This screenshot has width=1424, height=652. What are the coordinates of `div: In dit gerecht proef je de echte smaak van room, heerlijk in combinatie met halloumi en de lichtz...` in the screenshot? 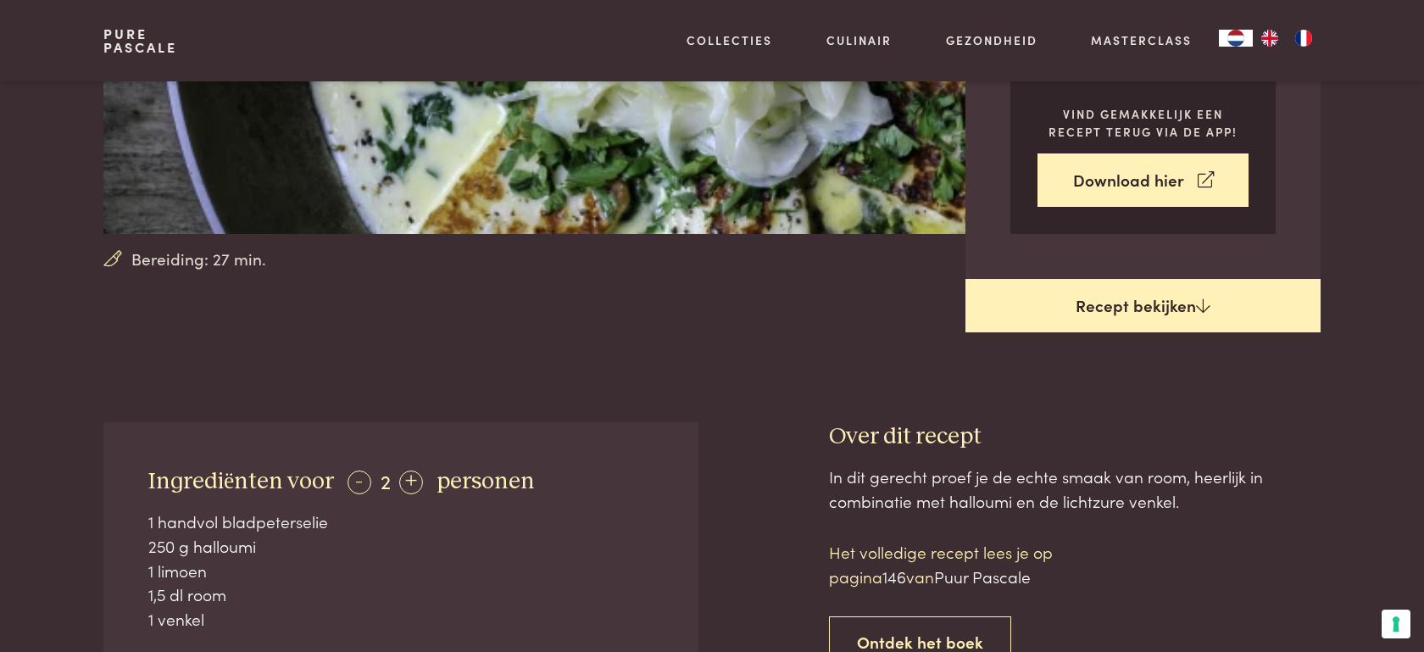 It's located at (1075, 488).